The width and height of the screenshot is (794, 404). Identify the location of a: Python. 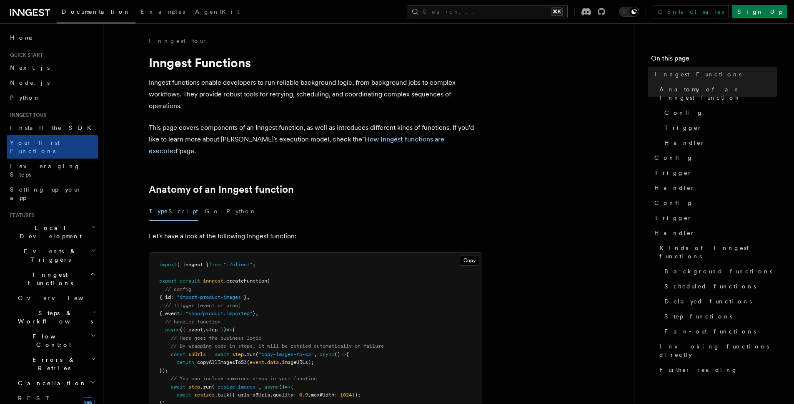
(52, 98).